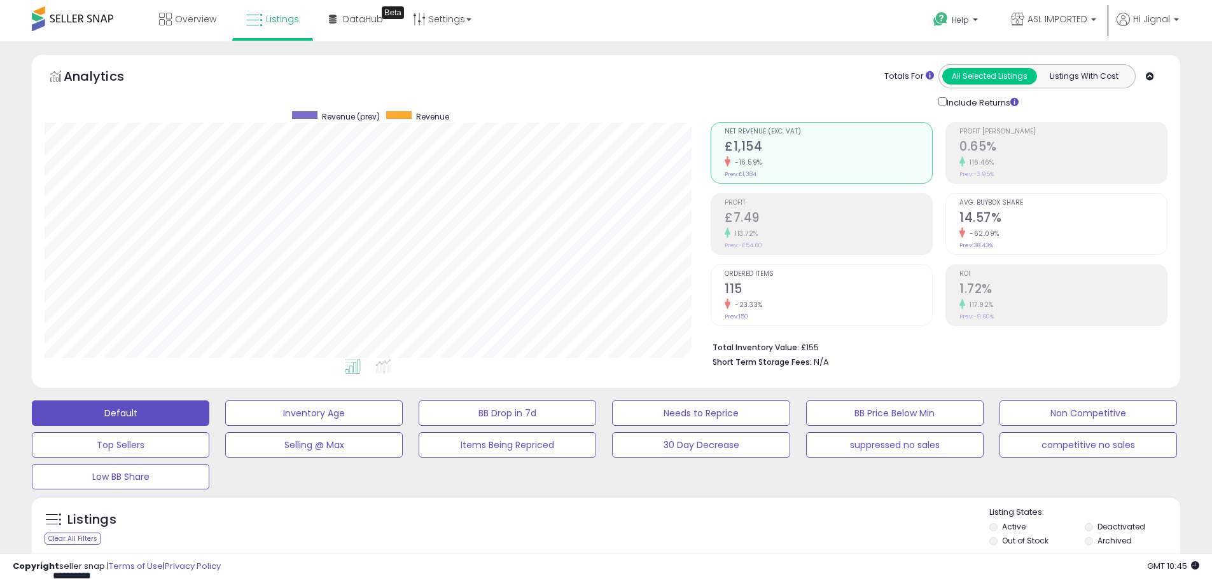 The height and width of the screenshot is (579, 1212). I want to click on button: Needs to Reprice, so click(700, 413).